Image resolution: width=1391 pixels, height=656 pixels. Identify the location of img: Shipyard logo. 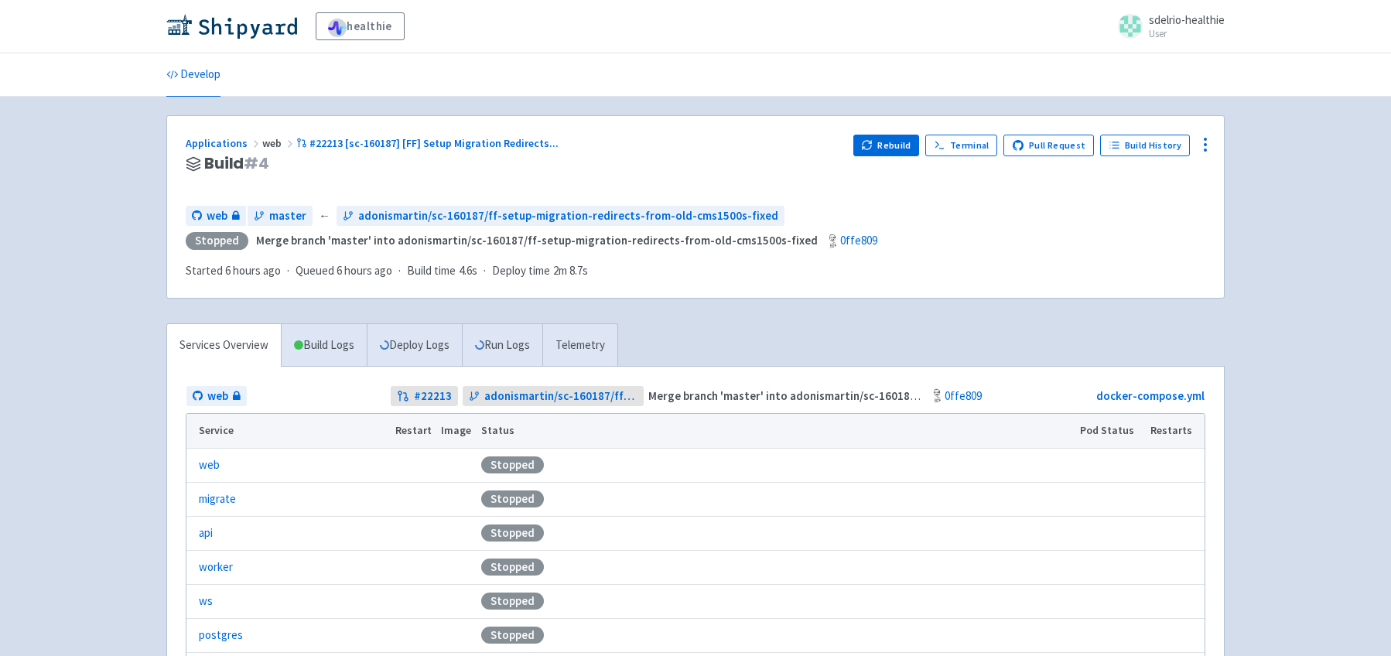
(231, 26).